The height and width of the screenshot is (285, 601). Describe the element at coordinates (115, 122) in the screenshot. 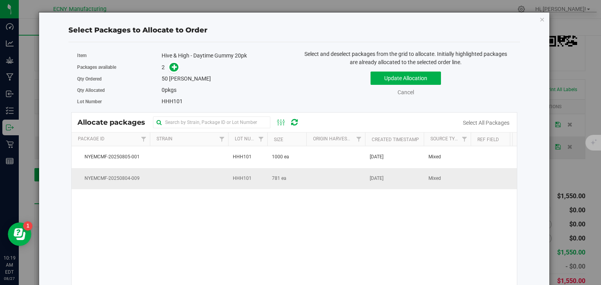

I see `span: Allocate packages` at that location.